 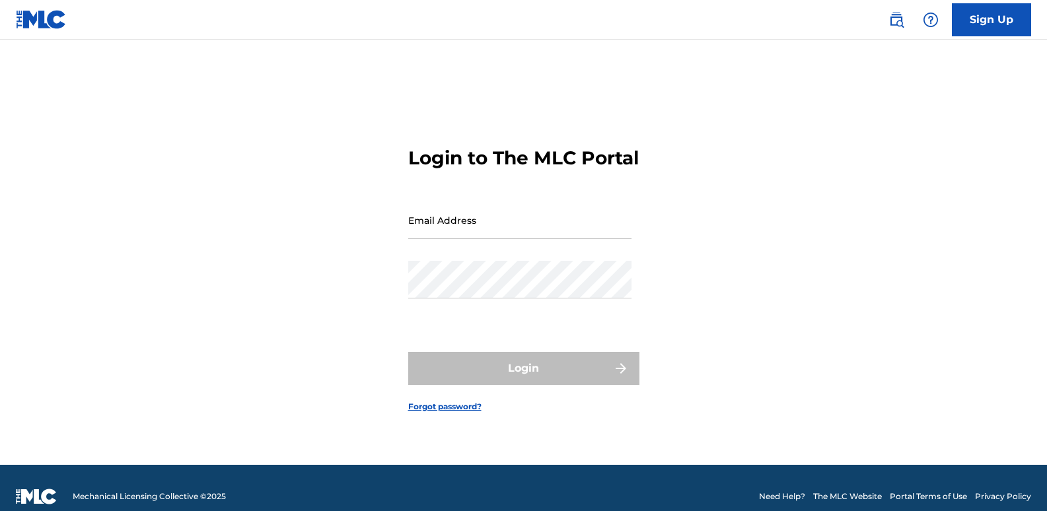 What do you see at coordinates (523, 158) in the screenshot?
I see `h3: Login to The MLC Portal` at bounding box center [523, 158].